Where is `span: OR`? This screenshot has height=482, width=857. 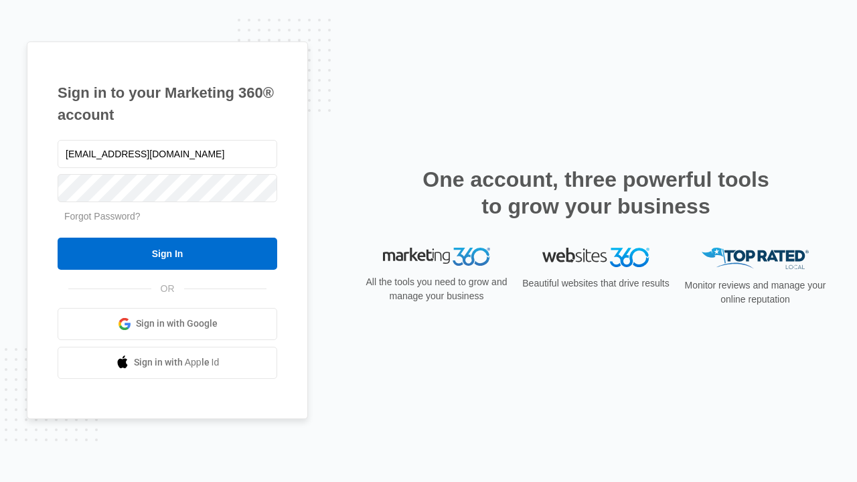 span: OR is located at coordinates (167, 289).